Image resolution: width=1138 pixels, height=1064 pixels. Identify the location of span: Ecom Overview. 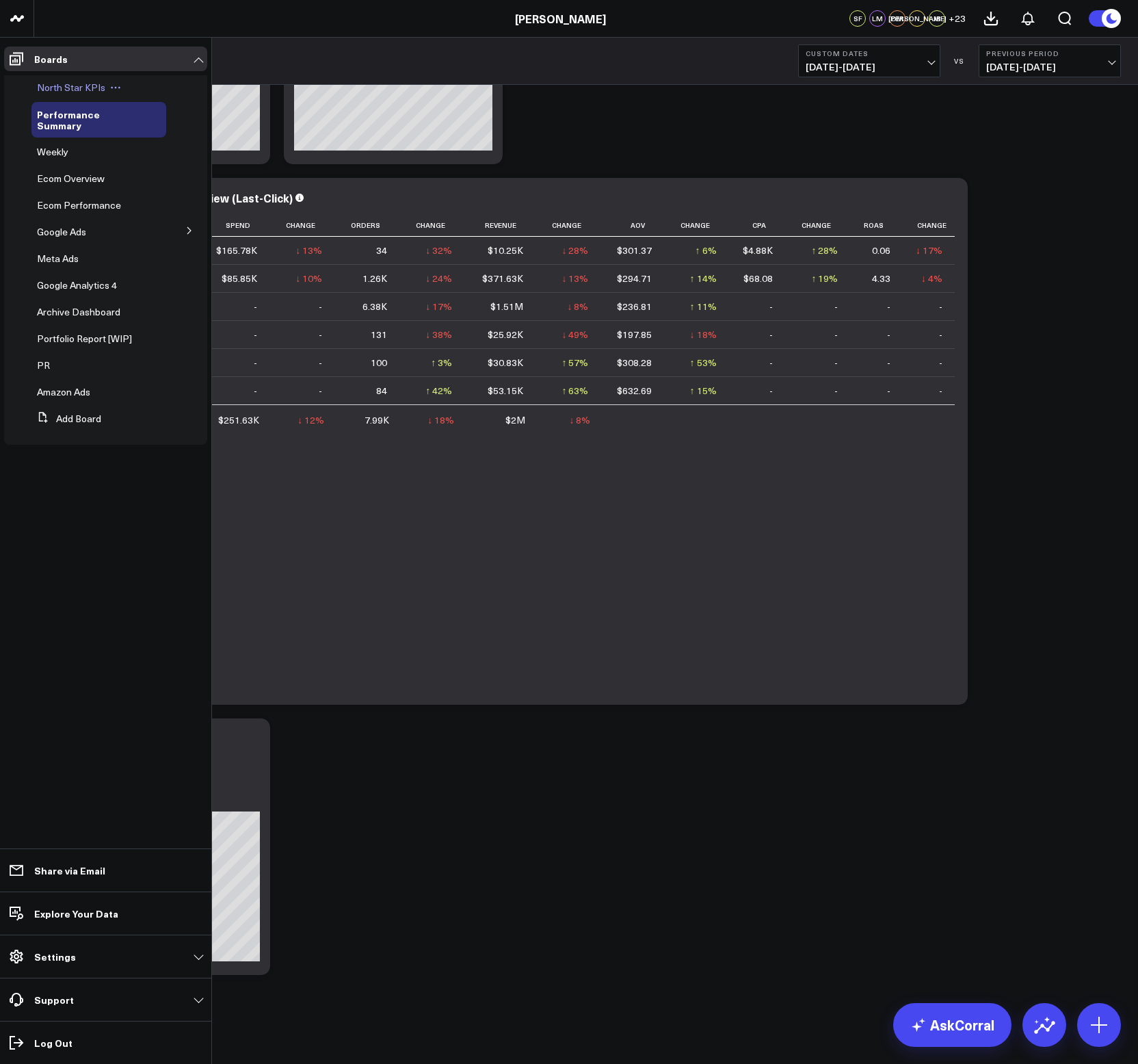
(70, 178).